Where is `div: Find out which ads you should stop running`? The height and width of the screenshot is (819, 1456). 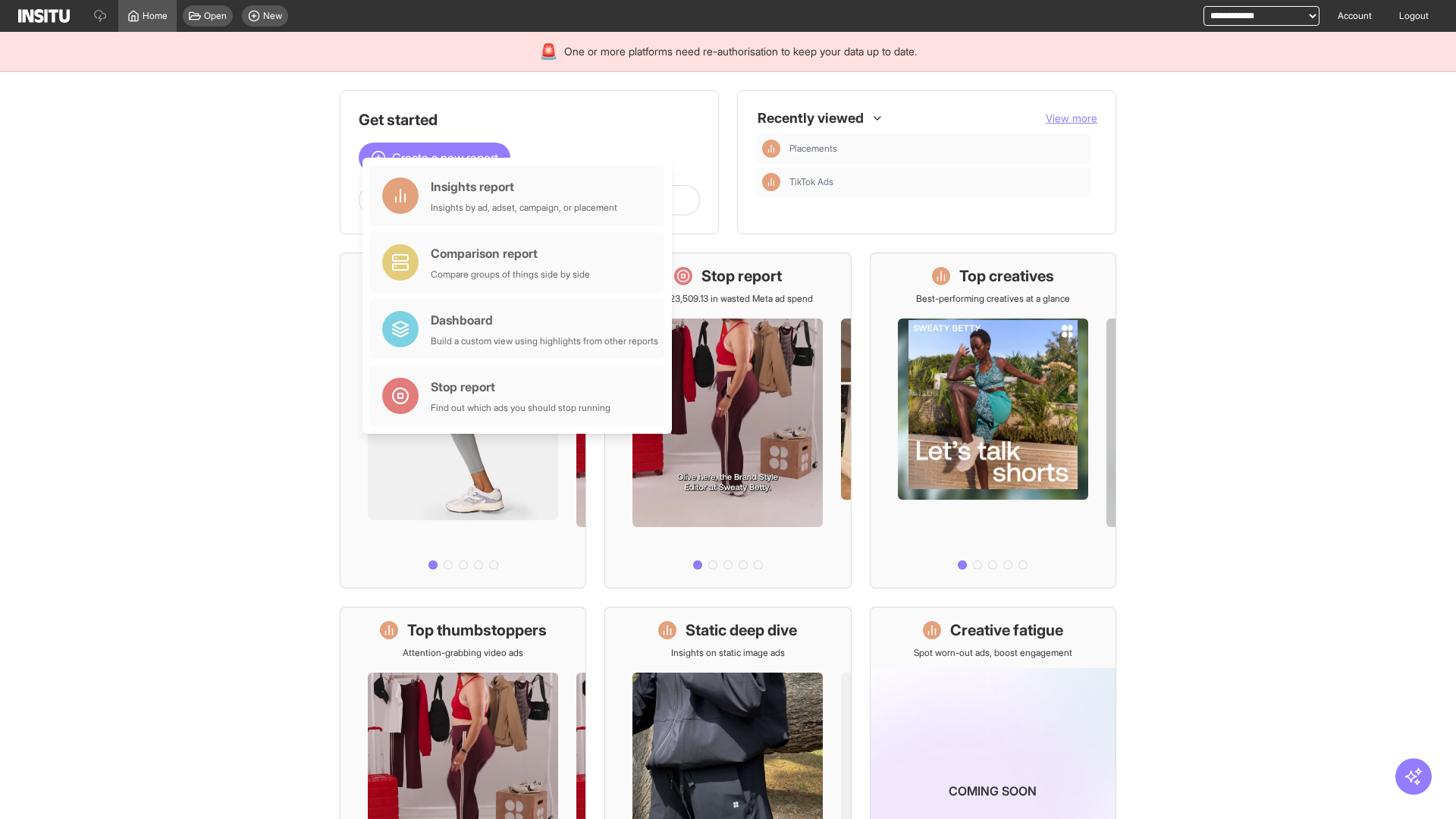 div: Find out which ads you should stop running is located at coordinates (520, 408).